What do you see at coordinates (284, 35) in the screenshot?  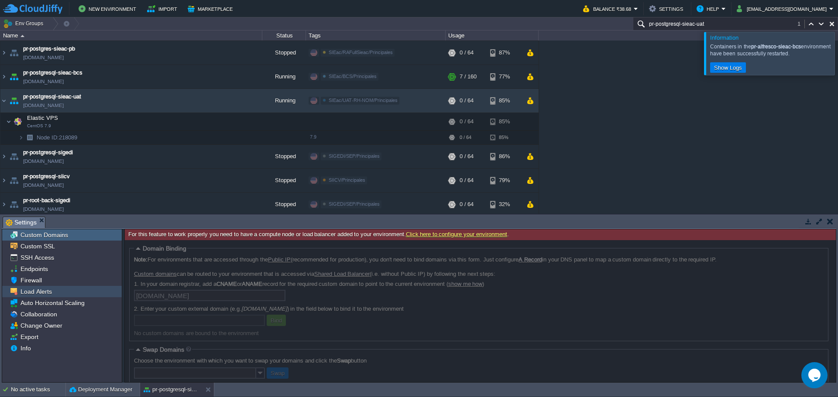 I see `div: Status` at bounding box center [284, 35].